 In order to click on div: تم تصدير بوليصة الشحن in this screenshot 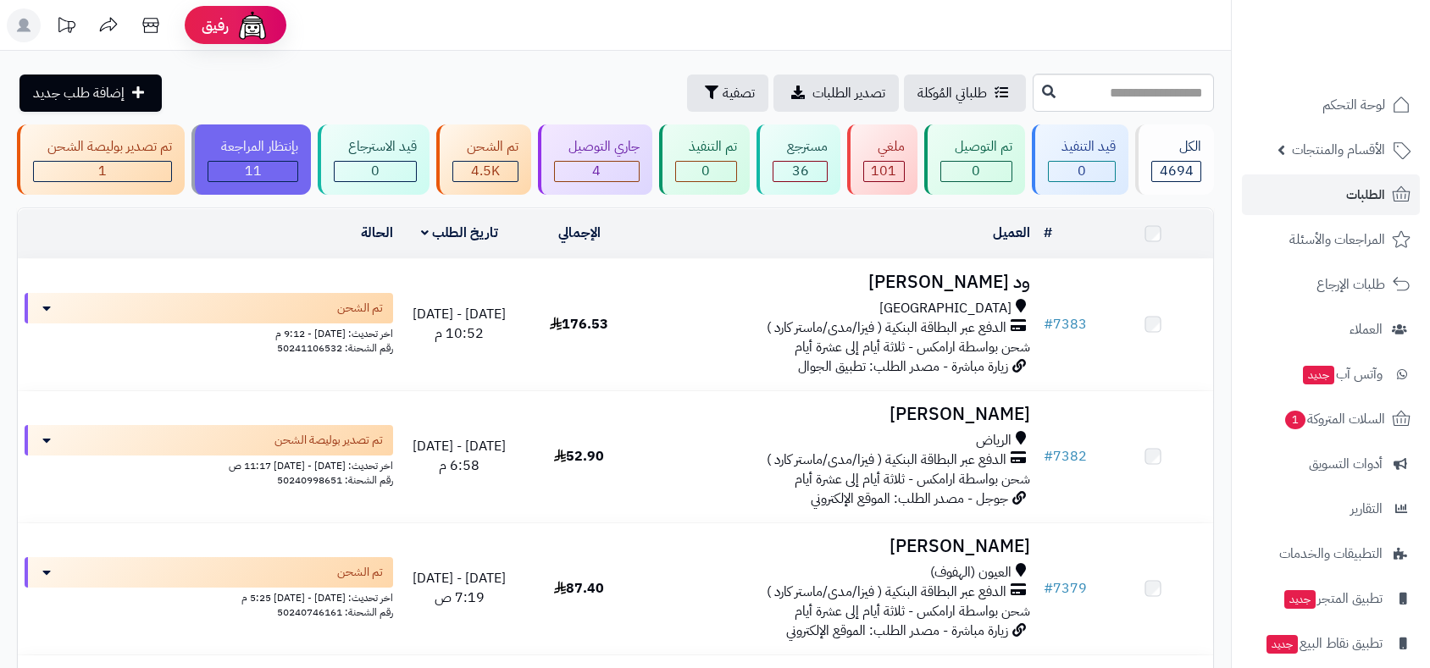, I will do `click(103, 147)`.